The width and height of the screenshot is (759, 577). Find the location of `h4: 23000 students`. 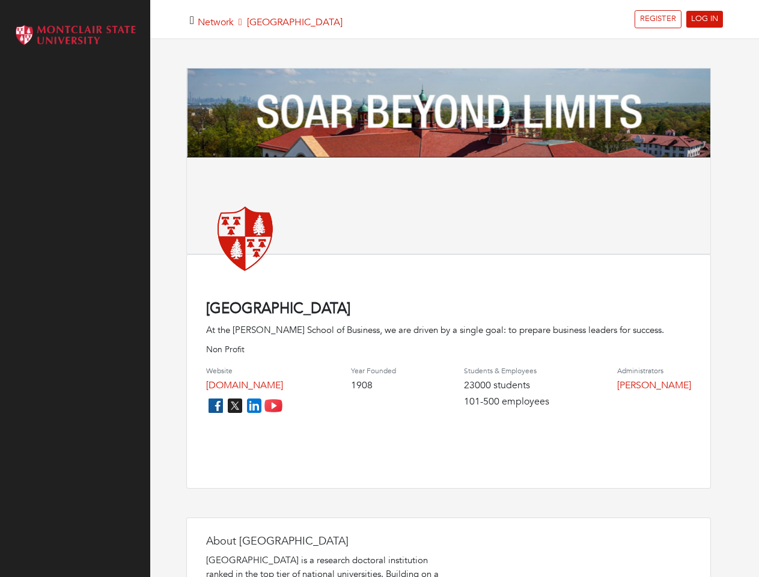

h4: 23000 students is located at coordinates (507, 385).